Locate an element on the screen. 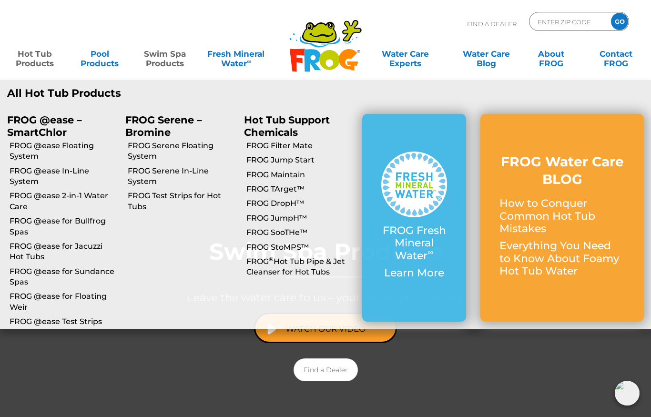 The width and height of the screenshot is (651, 417). a: Swim SpaProducts is located at coordinates (165, 54).